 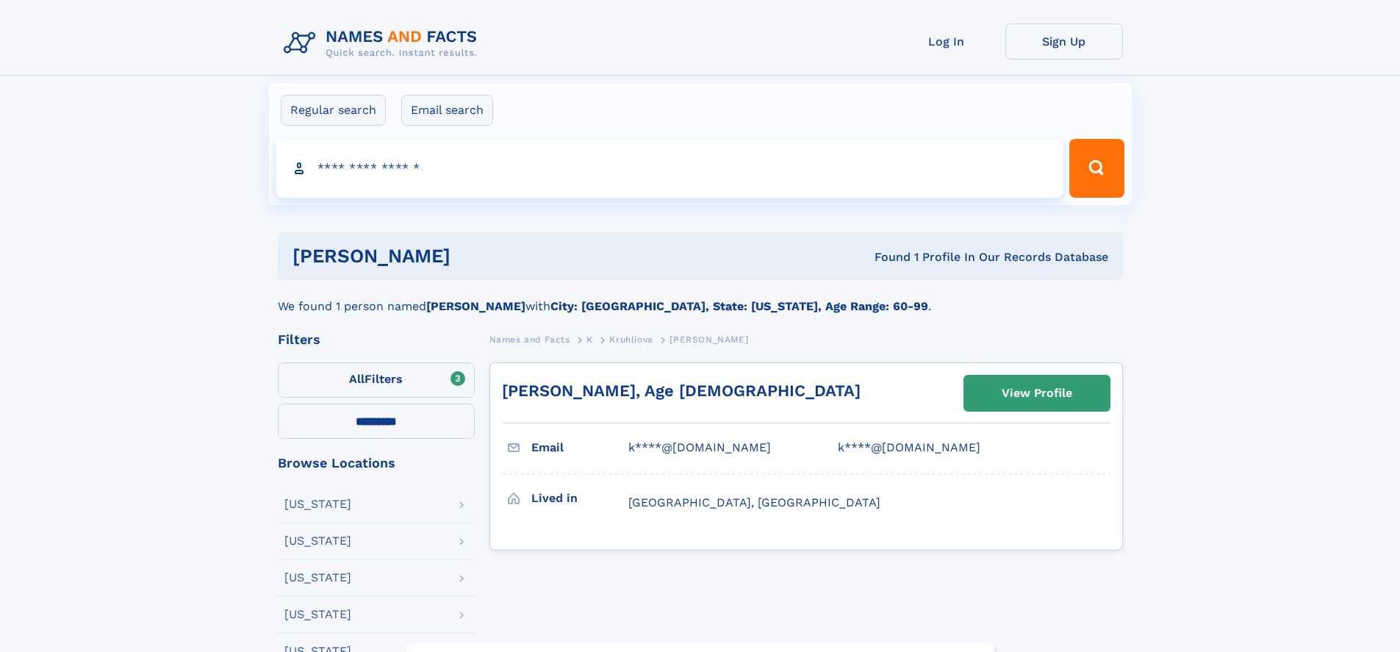 I want to click on span: Kruhliova, so click(x=630, y=339).